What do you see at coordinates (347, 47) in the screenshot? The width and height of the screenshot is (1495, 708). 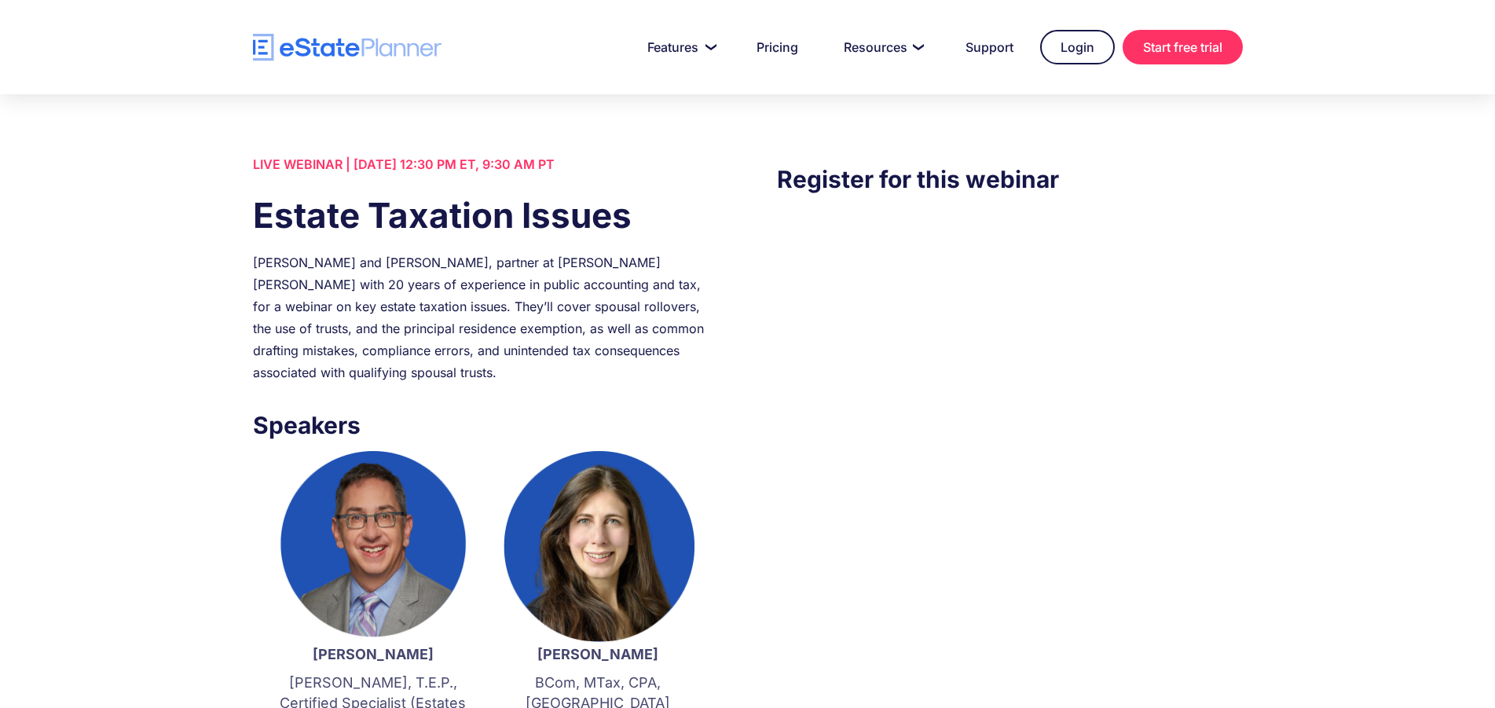 I see `a: home` at bounding box center [347, 47].